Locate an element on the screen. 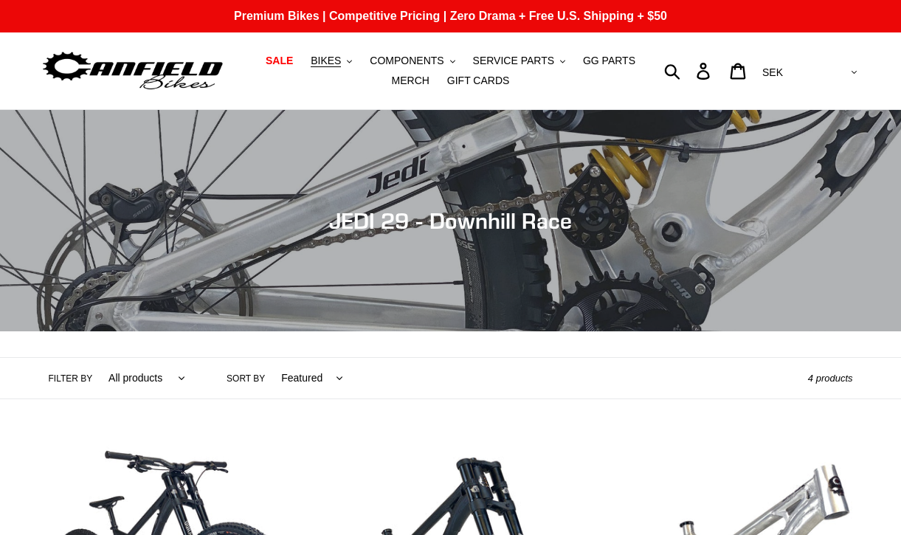 This screenshot has width=901, height=535. img: Canfield Bikes is located at coordinates (133, 71).